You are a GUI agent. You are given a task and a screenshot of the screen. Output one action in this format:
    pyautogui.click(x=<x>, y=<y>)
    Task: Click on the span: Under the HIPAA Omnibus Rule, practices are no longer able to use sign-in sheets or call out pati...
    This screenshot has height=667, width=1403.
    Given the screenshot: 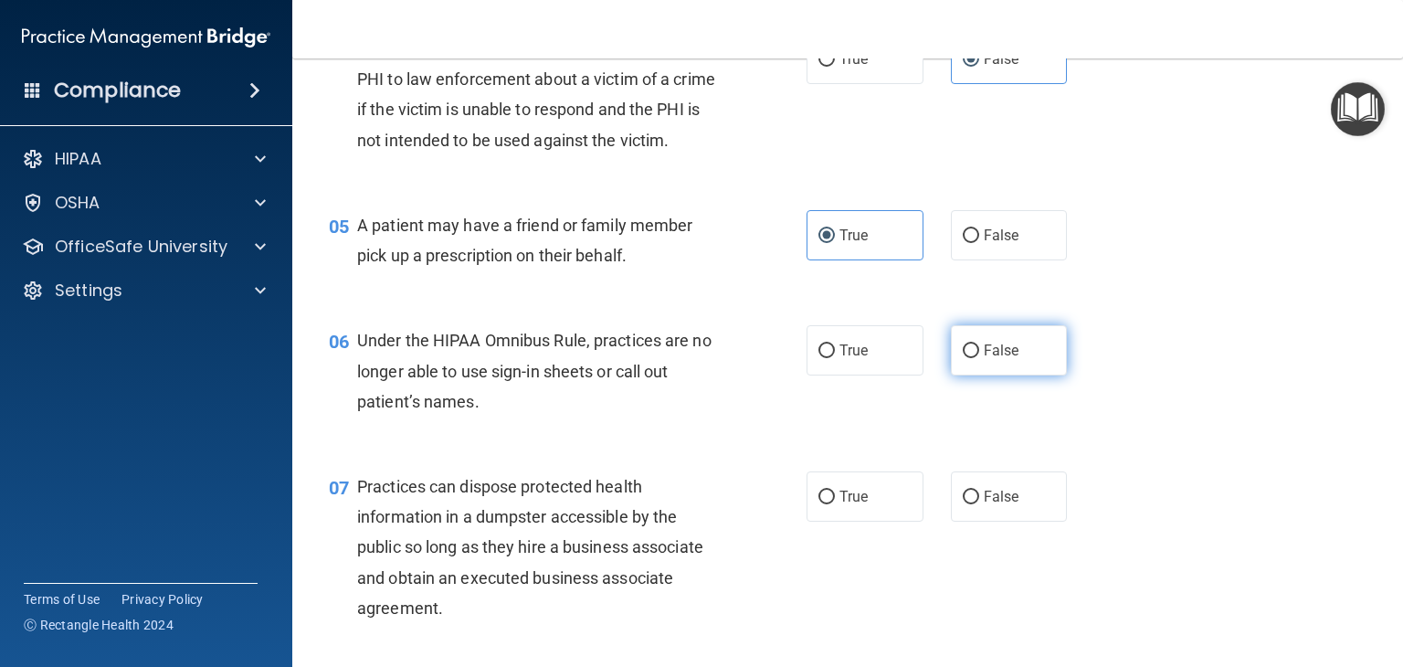 What is the action you would take?
    pyautogui.click(x=534, y=370)
    